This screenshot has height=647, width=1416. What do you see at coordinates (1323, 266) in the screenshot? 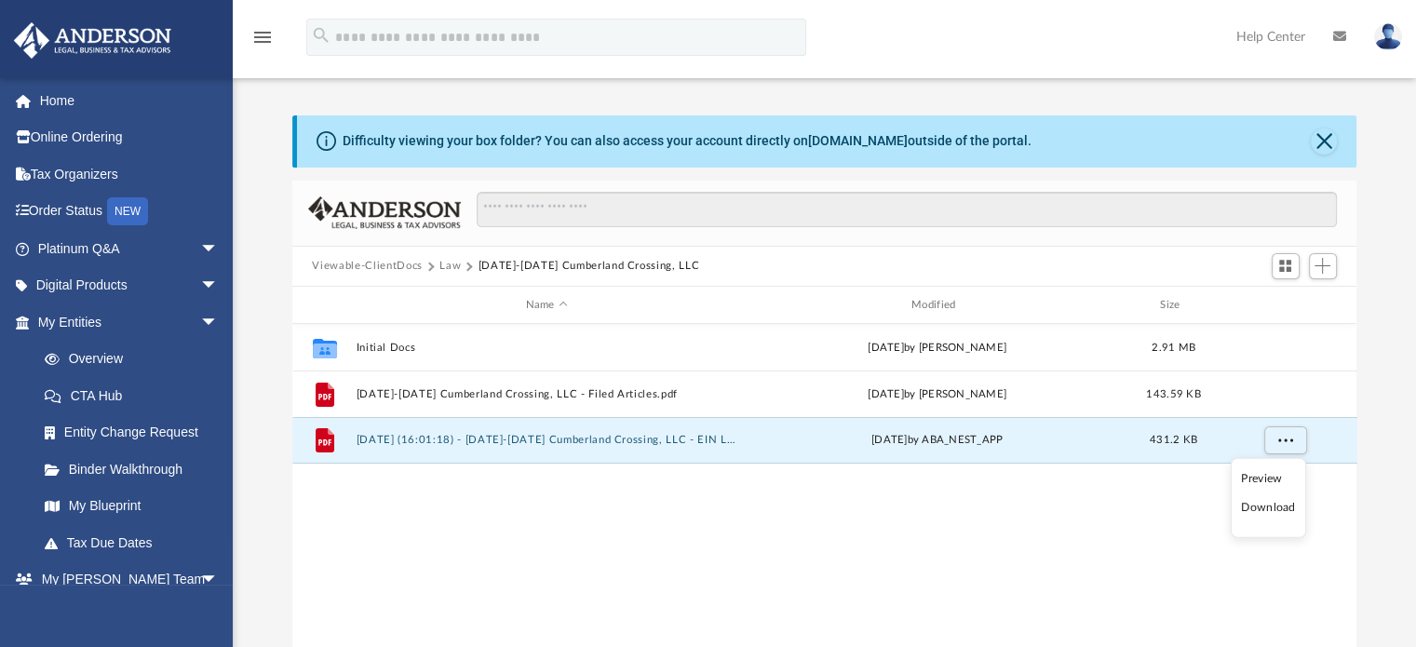
I see `button: Add` at bounding box center [1323, 266].